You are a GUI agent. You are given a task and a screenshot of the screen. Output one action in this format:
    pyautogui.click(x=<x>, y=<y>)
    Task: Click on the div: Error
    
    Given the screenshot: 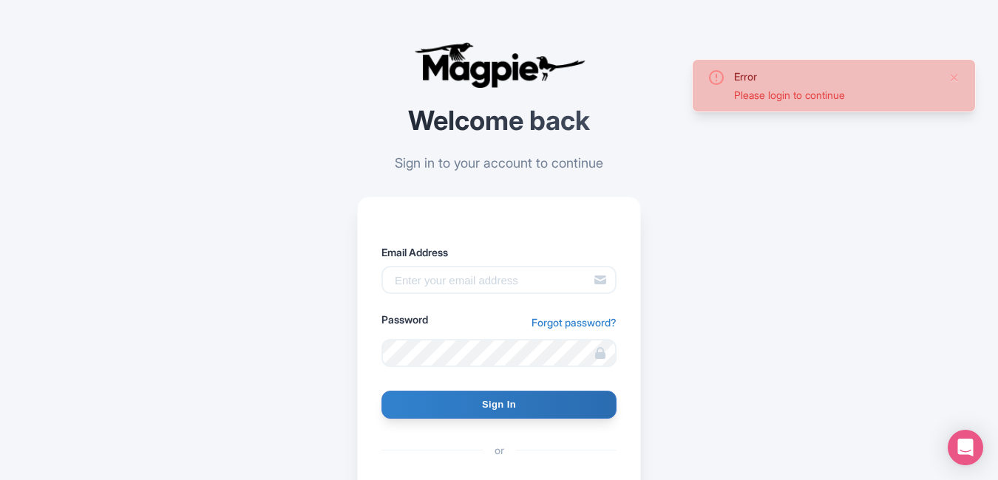 What is the action you would take?
    pyautogui.click(x=835, y=76)
    